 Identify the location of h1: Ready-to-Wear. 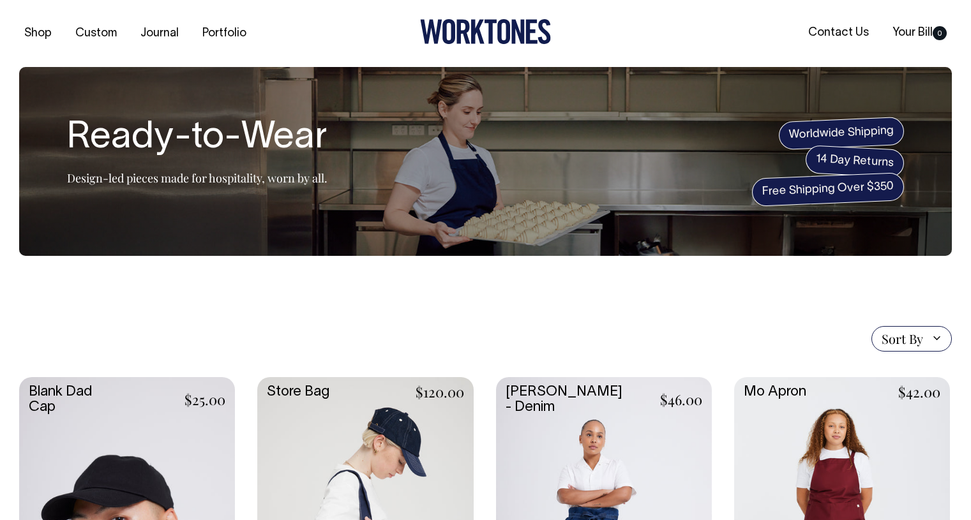
(197, 139).